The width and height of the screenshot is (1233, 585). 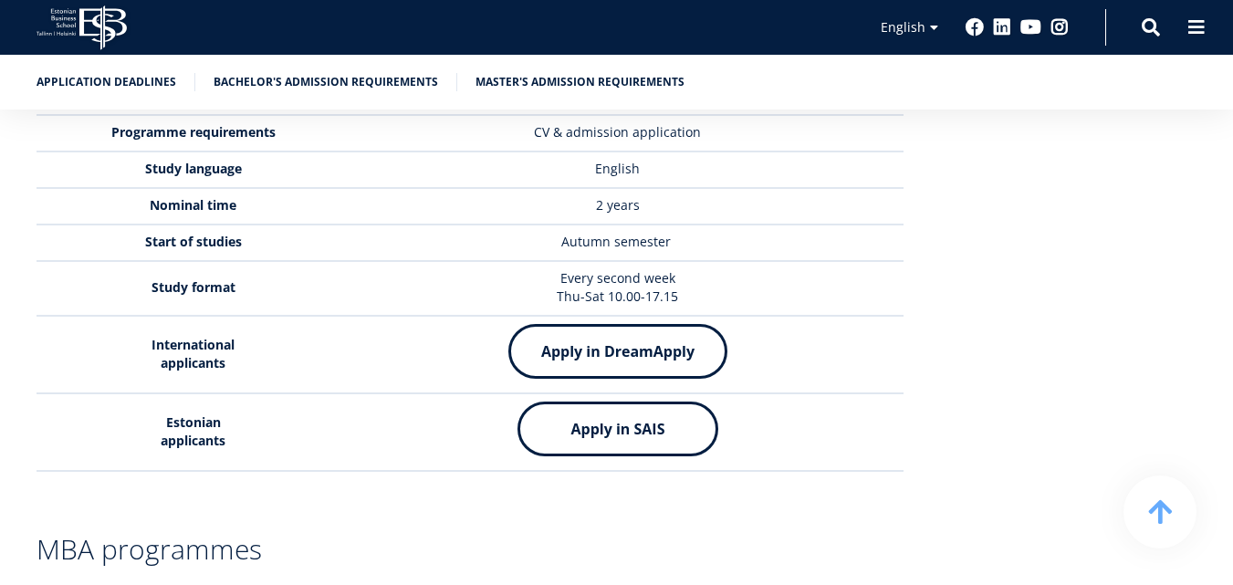 I want to click on p: Every second week, so click(x=618, y=278).